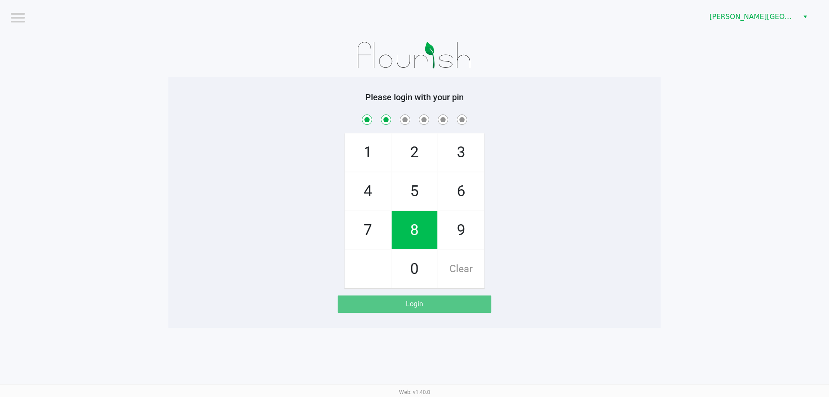  Describe the element at coordinates (415, 152) in the screenshot. I see `span: 2` at that location.